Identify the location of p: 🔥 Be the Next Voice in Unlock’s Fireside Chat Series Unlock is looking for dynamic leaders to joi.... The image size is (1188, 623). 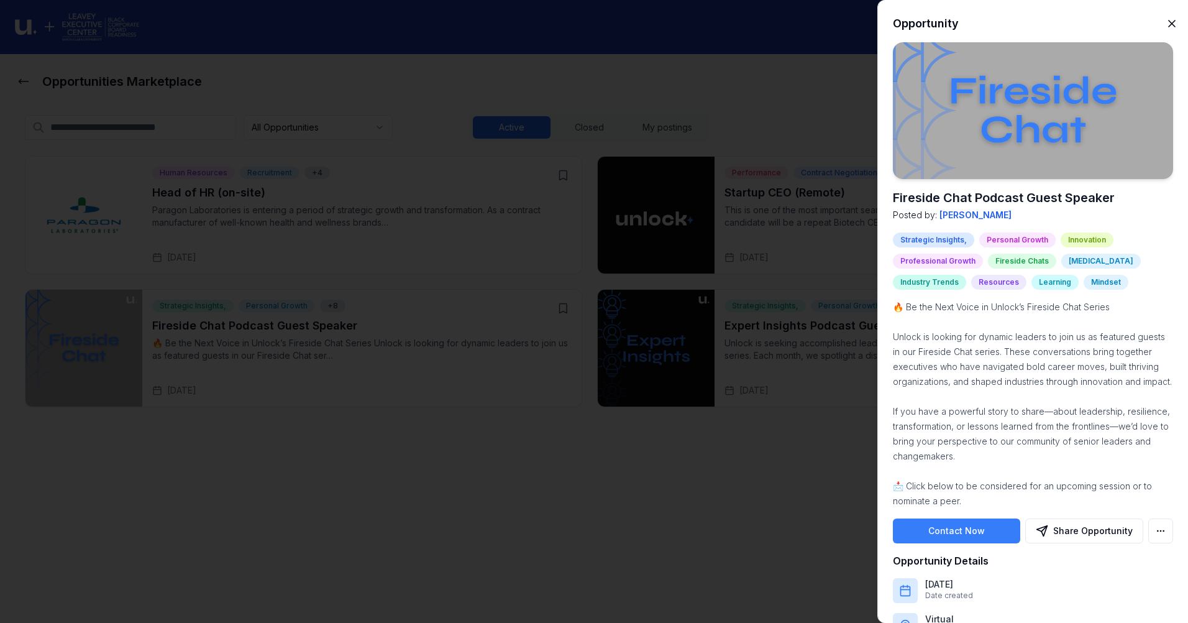
(1033, 404).